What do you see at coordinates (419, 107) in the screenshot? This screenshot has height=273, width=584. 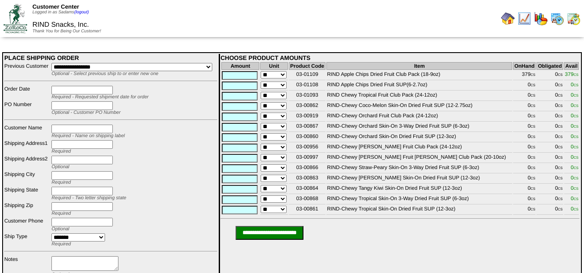 I see `td: RIND-Chewy Coco-Melon Skin-On Dried Fruit SUP (12-2.75oz)` at bounding box center [419, 107].